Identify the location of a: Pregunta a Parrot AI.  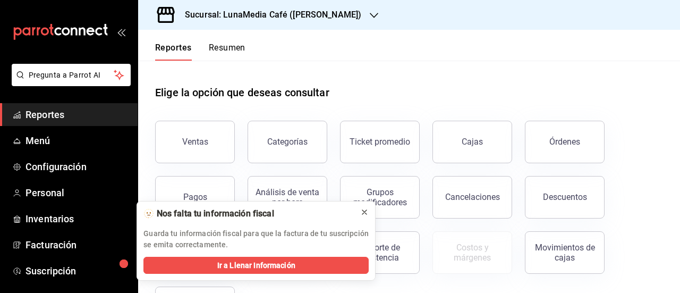
(69, 82).